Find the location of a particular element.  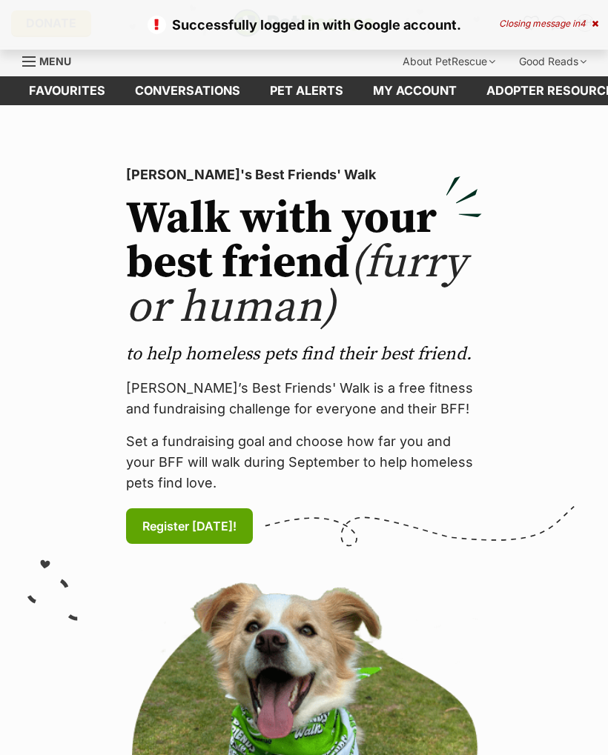

a: Pet alerts is located at coordinates (306, 90).